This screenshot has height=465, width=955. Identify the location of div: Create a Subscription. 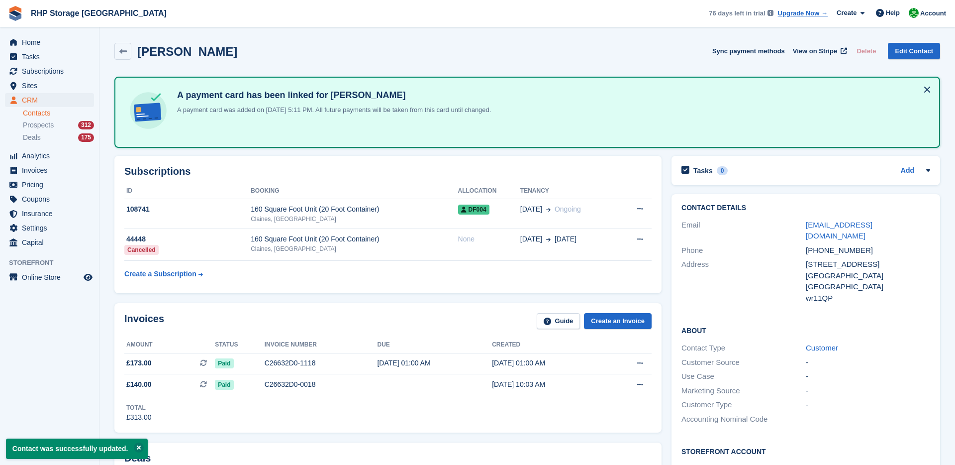
(160, 274).